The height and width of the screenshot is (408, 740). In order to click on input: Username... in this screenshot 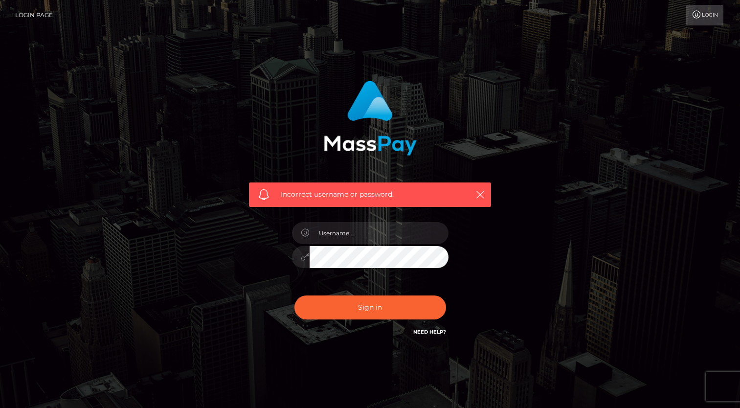, I will do `click(379, 233)`.